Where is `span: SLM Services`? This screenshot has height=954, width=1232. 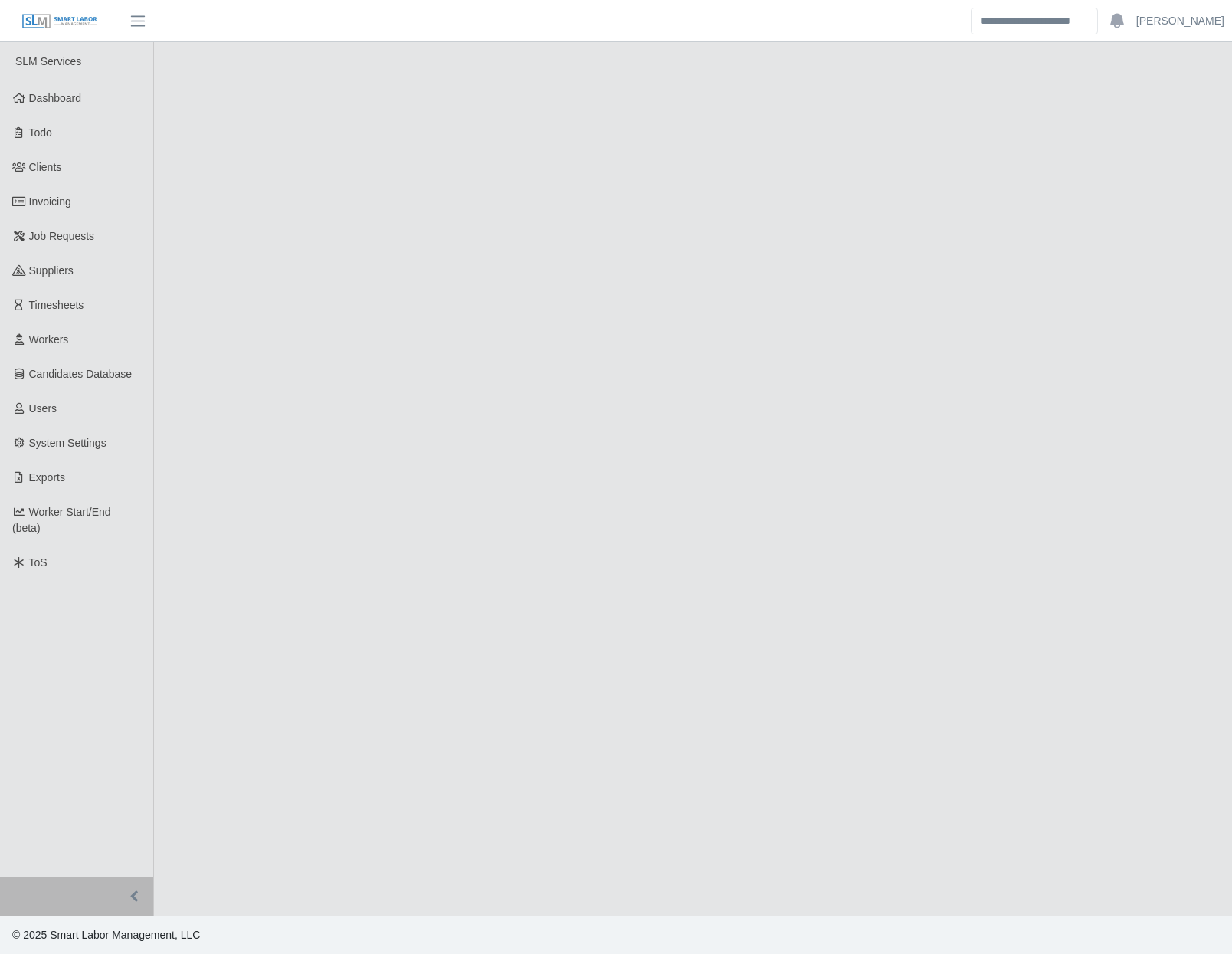
span: SLM Services is located at coordinates (48, 62).